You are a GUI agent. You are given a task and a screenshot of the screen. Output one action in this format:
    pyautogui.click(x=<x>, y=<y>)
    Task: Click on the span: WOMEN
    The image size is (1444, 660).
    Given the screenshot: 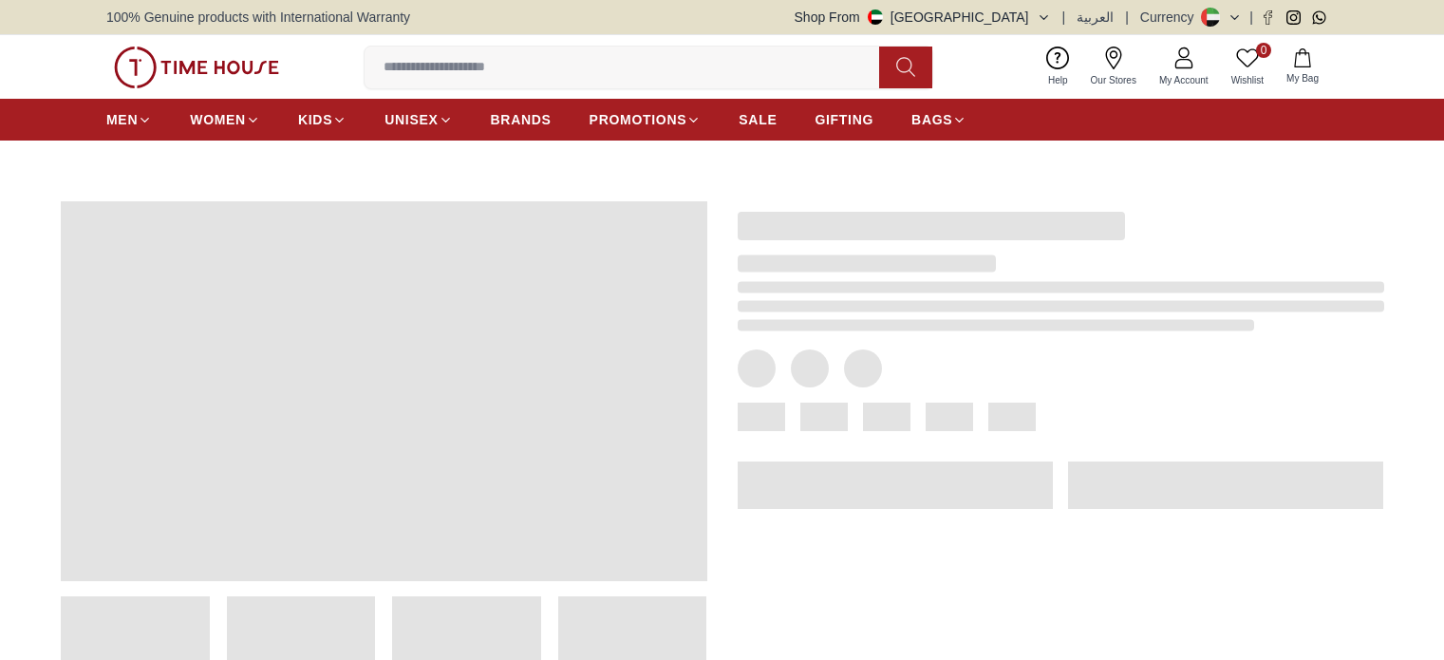 What is the action you would take?
    pyautogui.click(x=217, y=120)
    